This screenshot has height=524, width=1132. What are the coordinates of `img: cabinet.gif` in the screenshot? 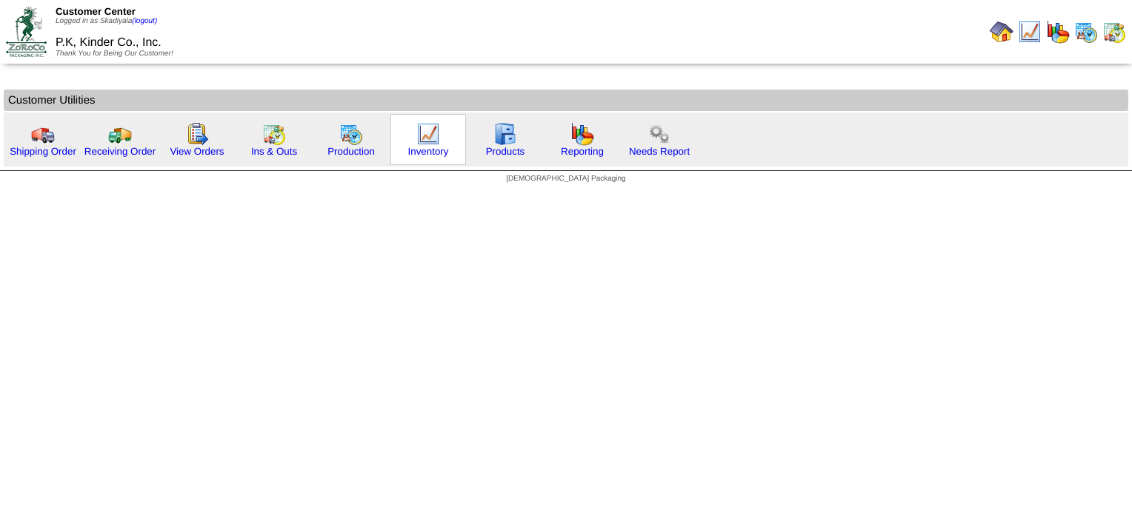 It's located at (505, 134).